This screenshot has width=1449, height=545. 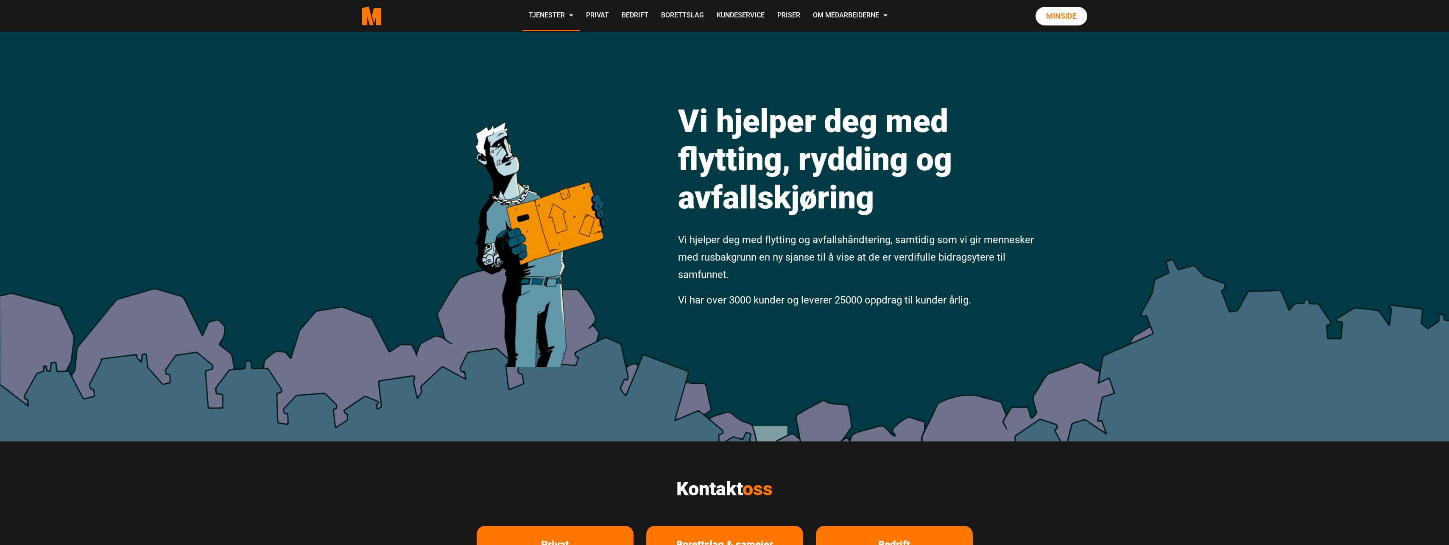 What do you see at coordinates (789, 16) in the screenshot?
I see `a: Priser` at bounding box center [789, 16].